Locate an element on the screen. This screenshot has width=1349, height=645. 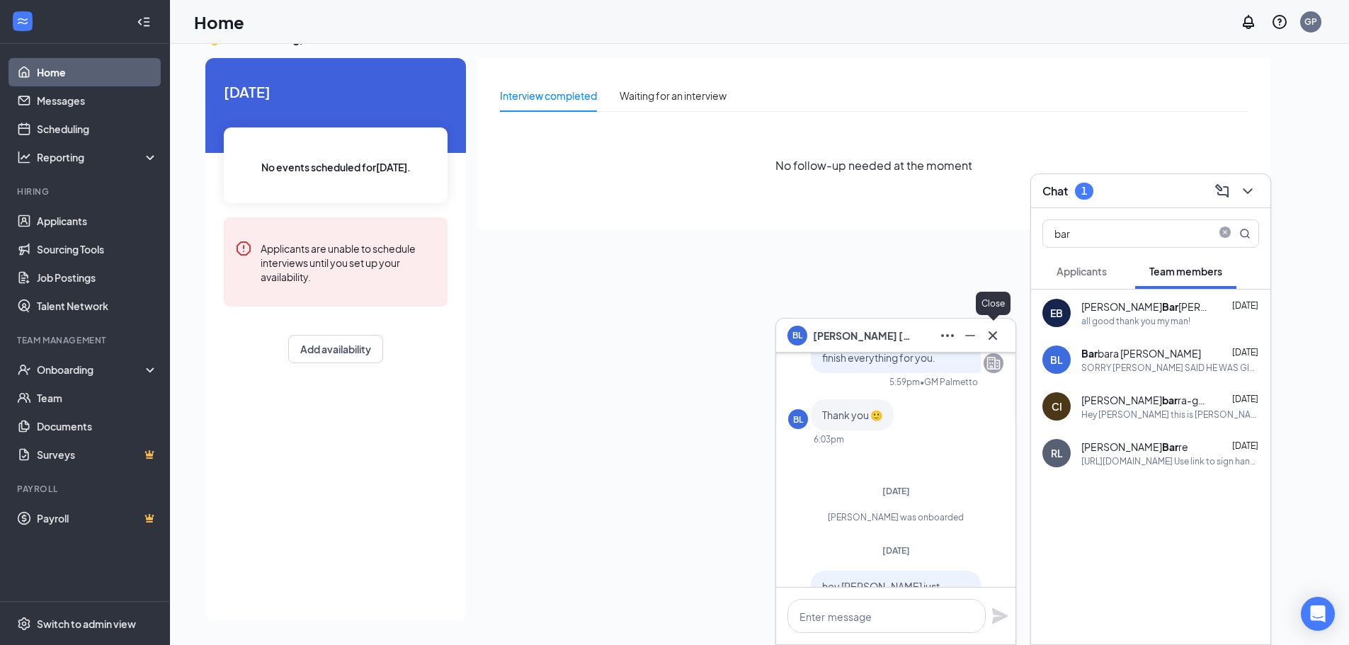
a: Messages is located at coordinates (97, 101).